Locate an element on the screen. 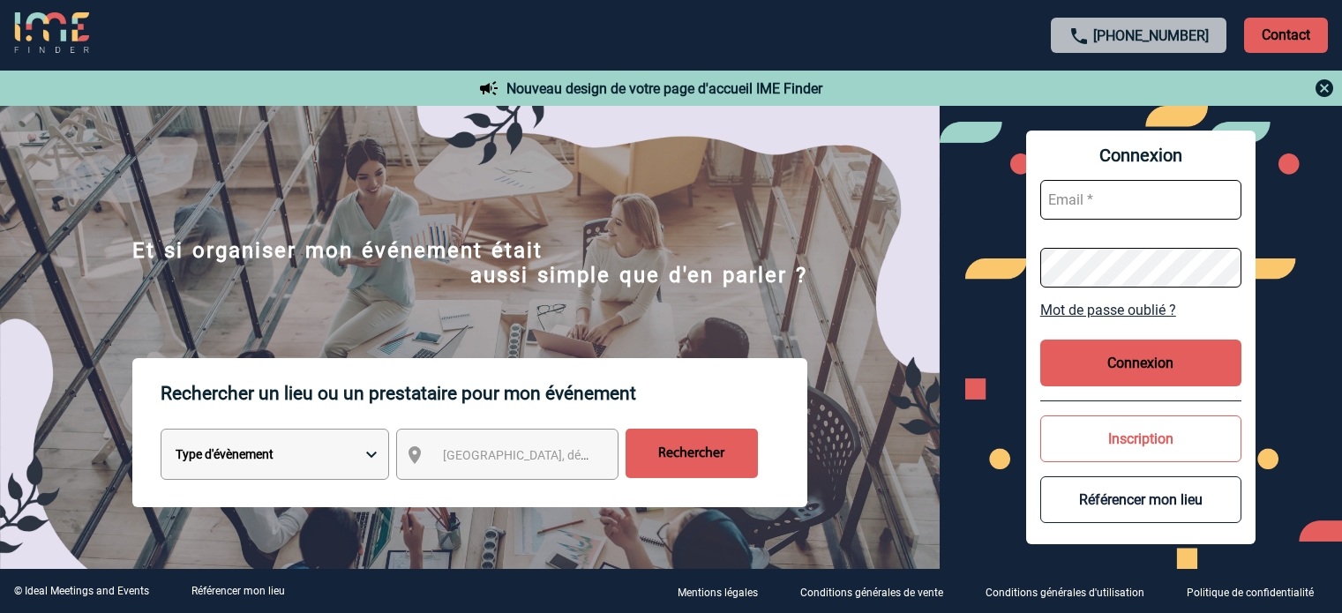 This screenshot has height=613, width=1342. a: Conditions générales de vente is located at coordinates (879, 591).